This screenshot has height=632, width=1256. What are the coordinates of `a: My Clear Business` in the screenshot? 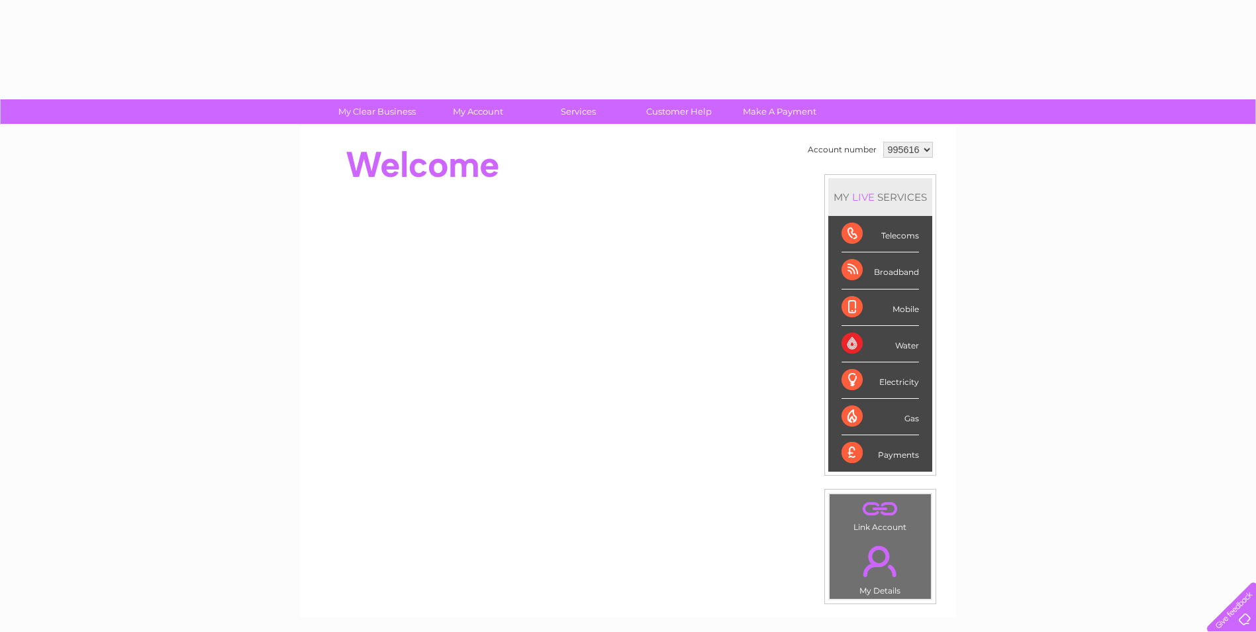 It's located at (377, 111).